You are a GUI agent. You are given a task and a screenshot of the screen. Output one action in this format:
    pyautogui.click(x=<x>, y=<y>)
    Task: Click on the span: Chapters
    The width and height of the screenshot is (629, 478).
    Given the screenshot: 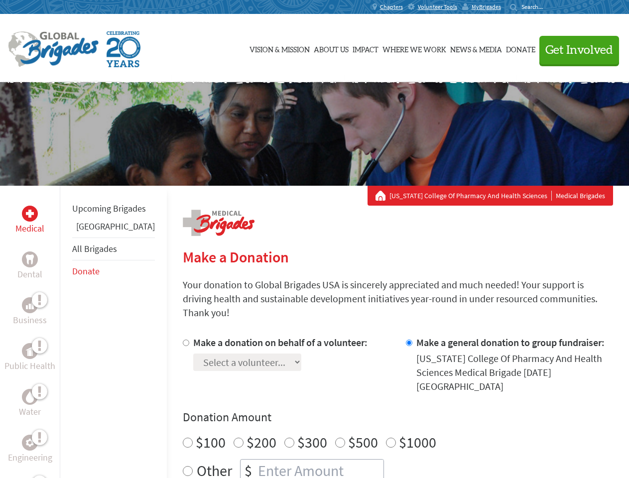 What is the action you would take?
    pyautogui.click(x=391, y=7)
    